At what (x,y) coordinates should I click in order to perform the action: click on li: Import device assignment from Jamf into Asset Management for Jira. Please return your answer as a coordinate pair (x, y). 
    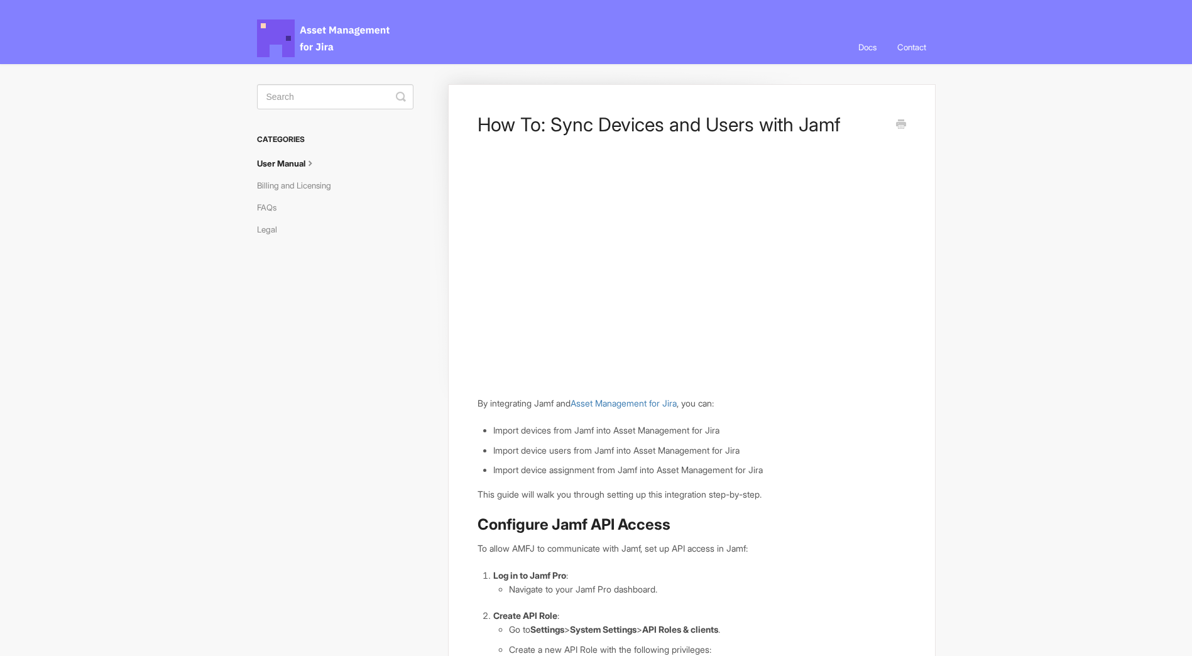
    Looking at the image, I should click on (700, 470).